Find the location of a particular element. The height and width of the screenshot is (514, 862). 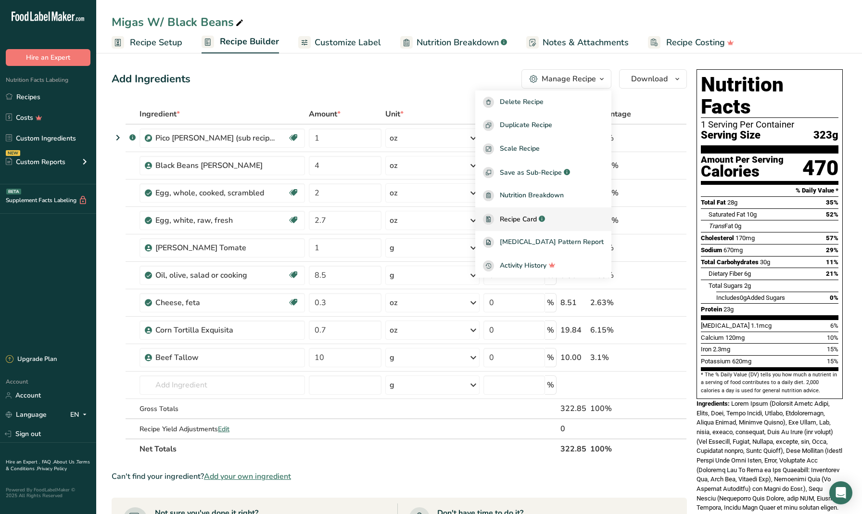

span: Fat is located at coordinates (721, 226).